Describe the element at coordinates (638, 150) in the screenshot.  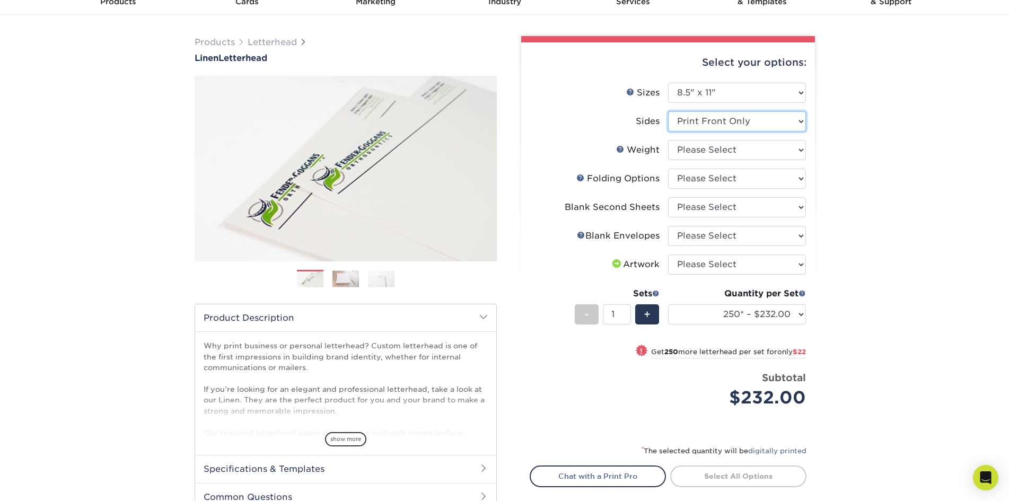
I see `div: Weight` at that location.